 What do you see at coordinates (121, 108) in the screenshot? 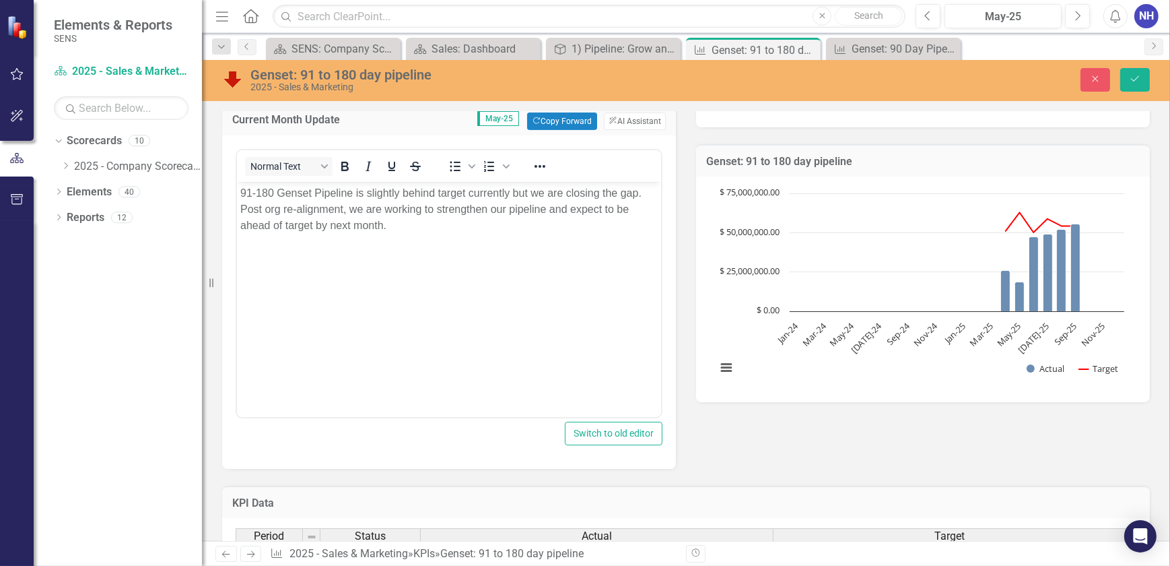
I see `input: Search Below...` at bounding box center [121, 108].